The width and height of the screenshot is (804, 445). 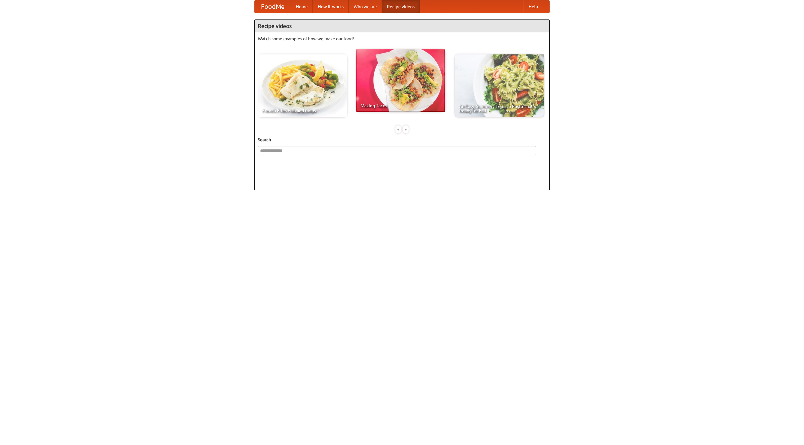 I want to click on a: An Easy, Summery Tomato Pasta That's Ready for Fall, so click(x=500, y=86).